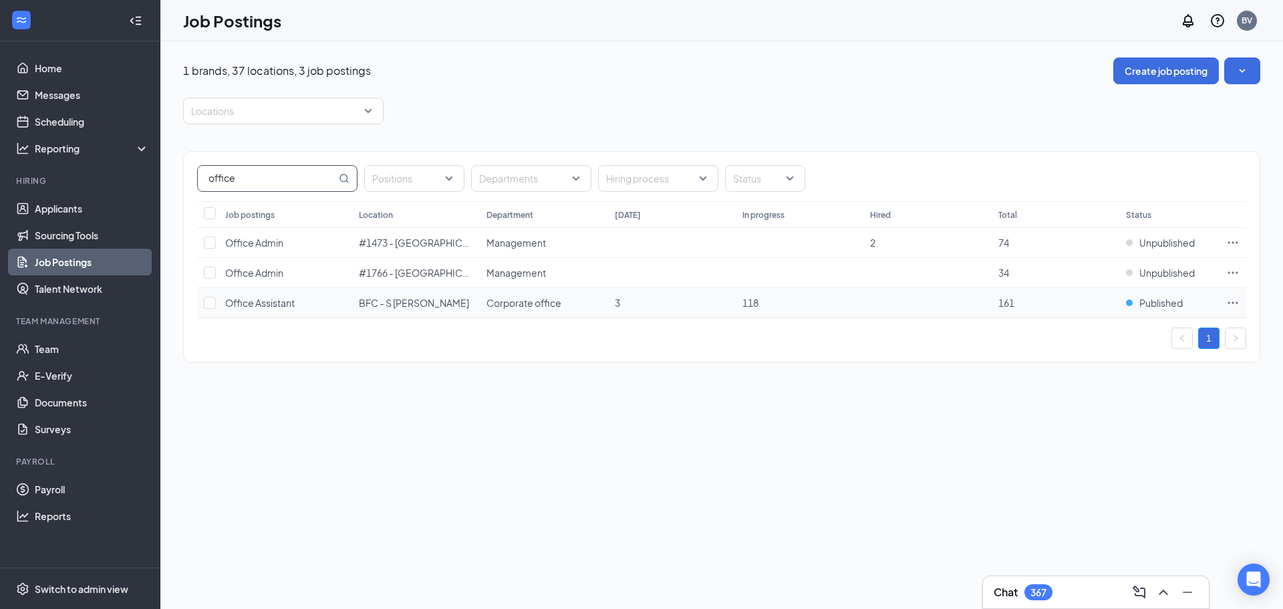 This screenshot has height=609, width=1283. What do you see at coordinates (1188, 21) in the screenshot?
I see `svg: Notifications` at bounding box center [1188, 21].